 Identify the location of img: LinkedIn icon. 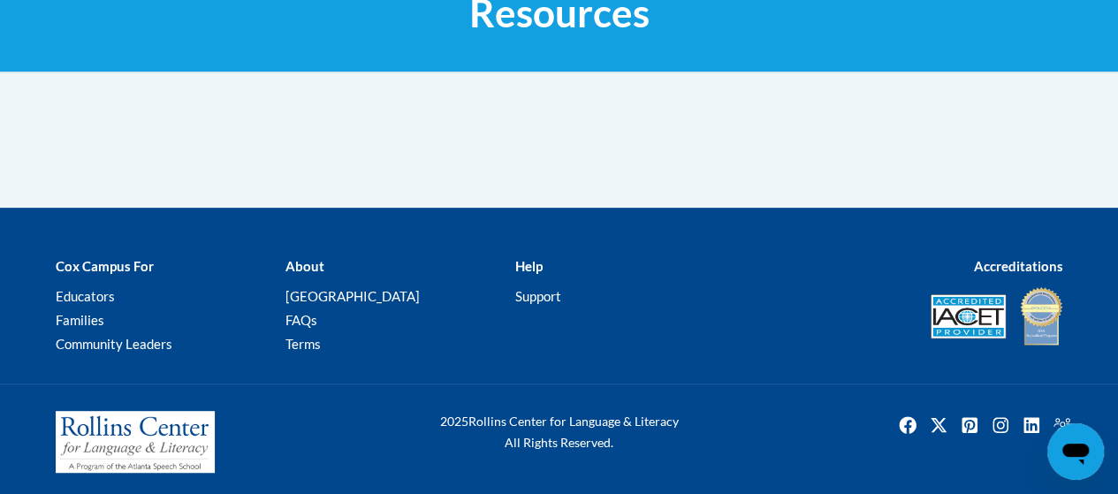
(1031, 425).